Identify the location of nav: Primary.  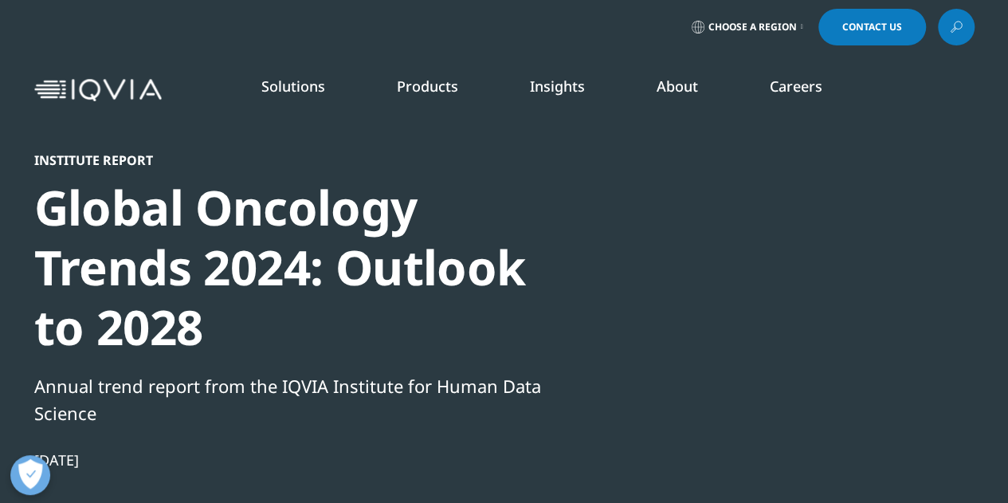
(571, 90).